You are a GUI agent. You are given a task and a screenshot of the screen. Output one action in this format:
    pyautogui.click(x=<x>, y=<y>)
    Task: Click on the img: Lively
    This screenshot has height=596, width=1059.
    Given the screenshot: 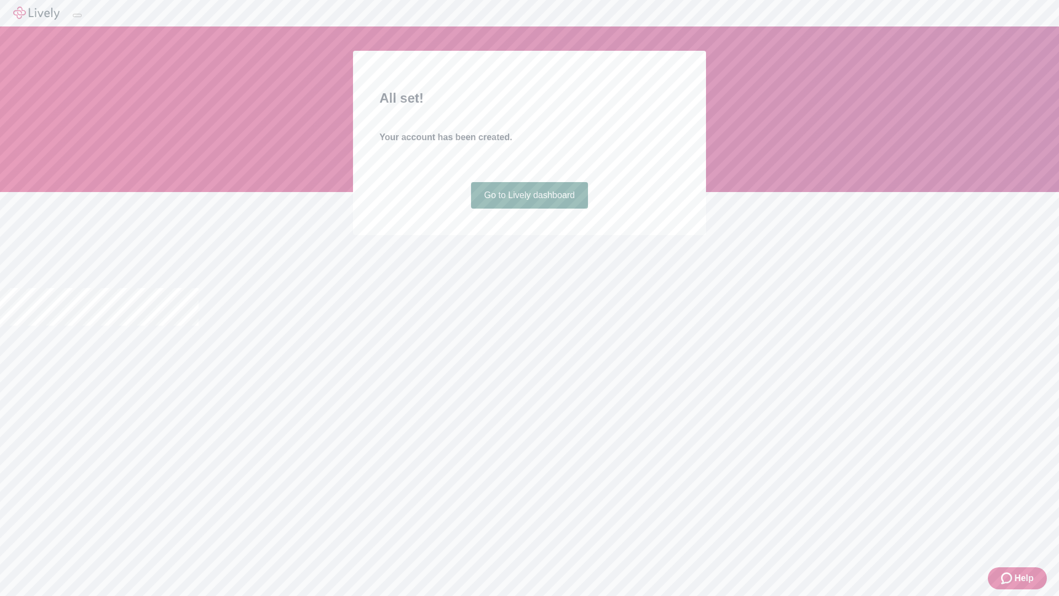 What is the action you would take?
    pyautogui.click(x=36, y=13)
    